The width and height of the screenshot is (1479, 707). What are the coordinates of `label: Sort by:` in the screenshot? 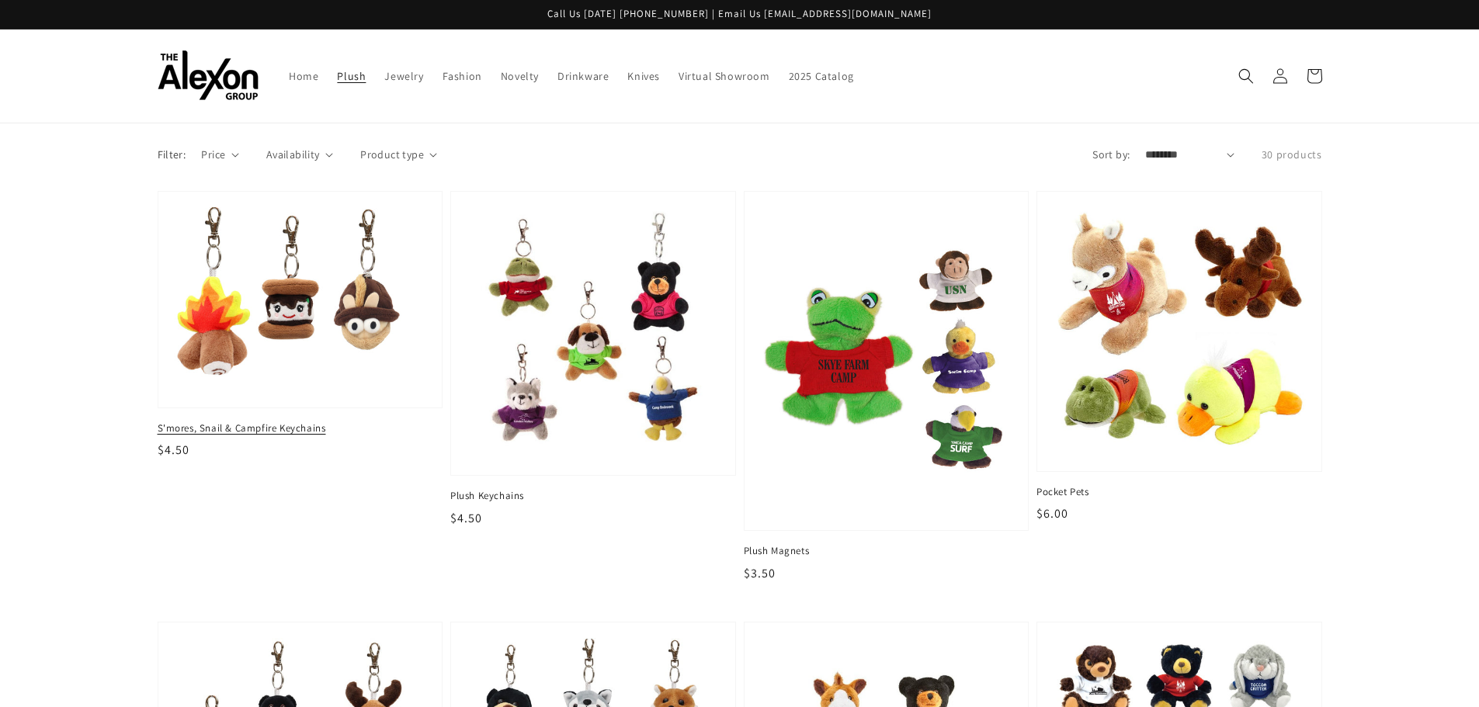 It's located at (1111, 154).